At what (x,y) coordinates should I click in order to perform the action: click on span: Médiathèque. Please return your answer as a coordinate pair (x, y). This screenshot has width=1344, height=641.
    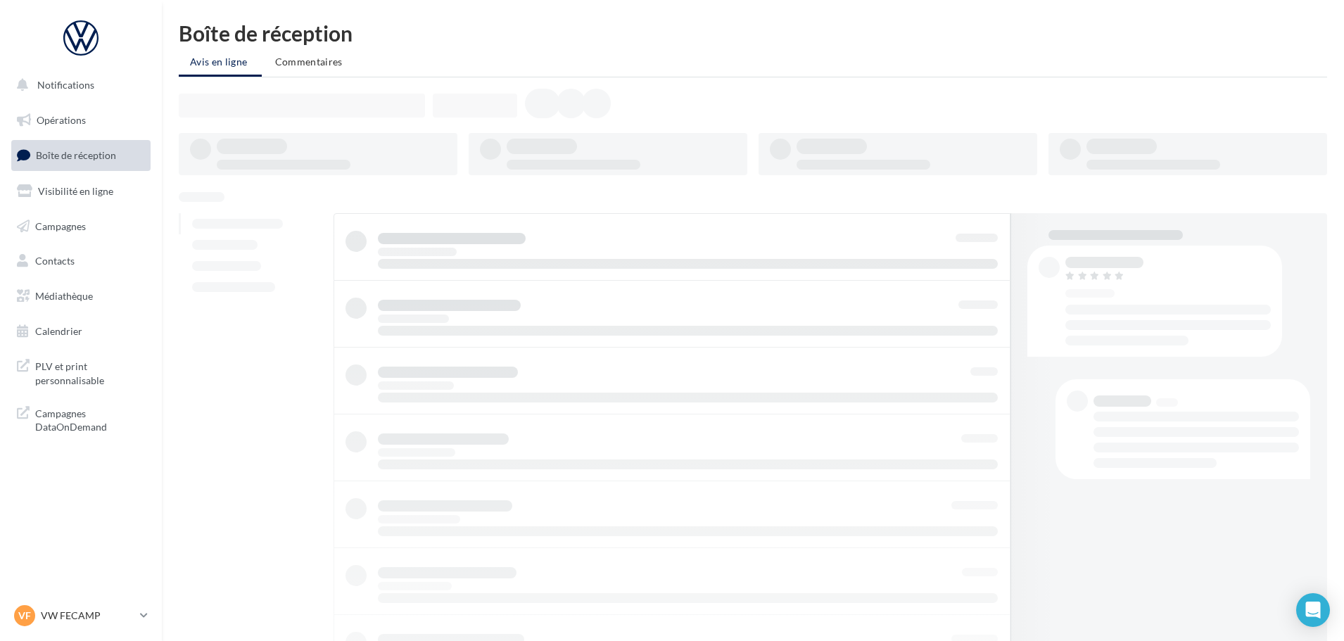
    Looking at the image, I should click on (64, 296).